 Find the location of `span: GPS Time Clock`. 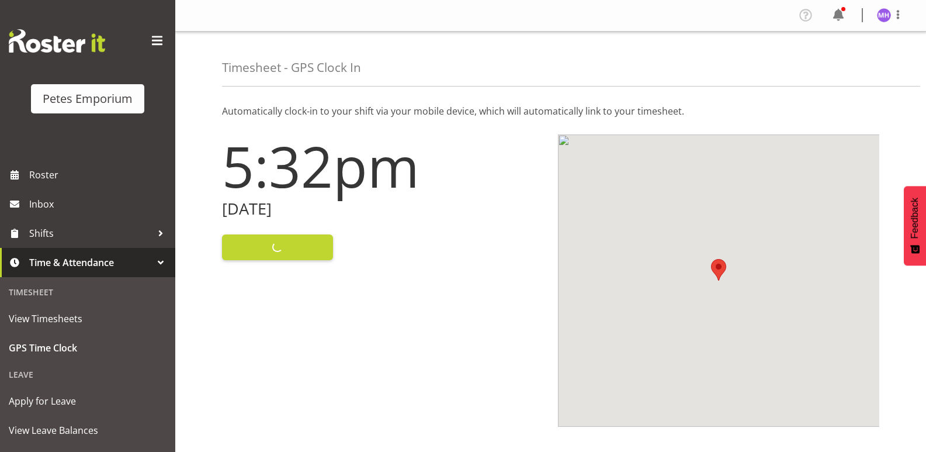

span: GPS Time Clock is located at coordinates (88, 348).